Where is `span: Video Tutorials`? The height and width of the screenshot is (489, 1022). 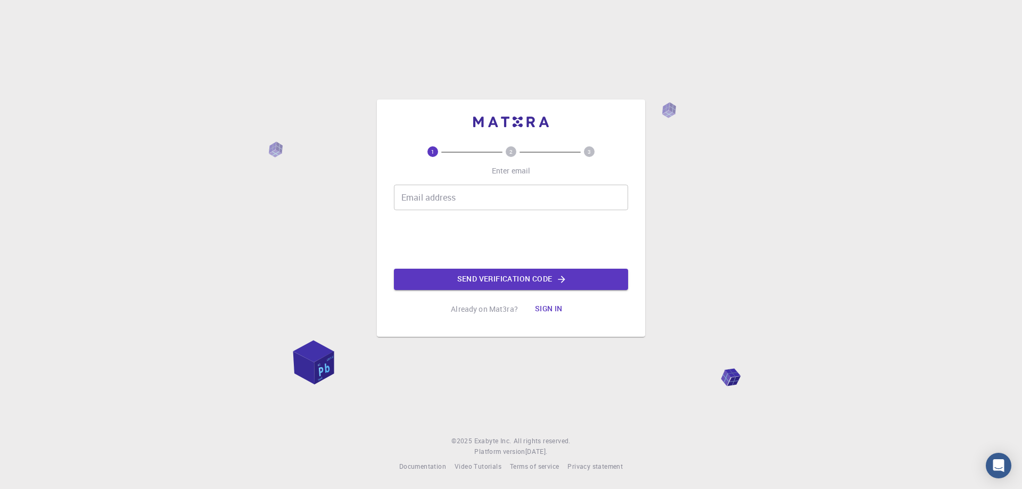
span: Video Tutorials is located at coordinates (478, 466).